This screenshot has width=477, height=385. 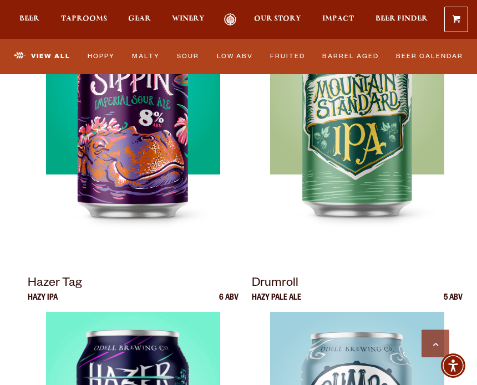 What do you see at coordinates (338, 19) in the screenshot?
I see `a: Impact` at bounding box center [338, 19].